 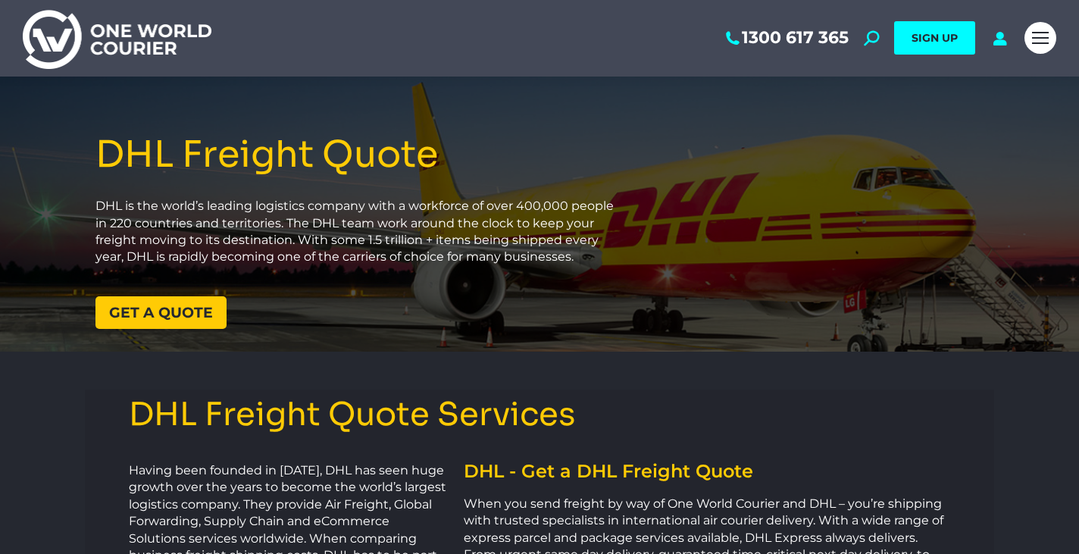 What do you see at coordinates (786, 38) in the screenshot?
I see `a: 1300 617 365` at bounding box center [786, 38].